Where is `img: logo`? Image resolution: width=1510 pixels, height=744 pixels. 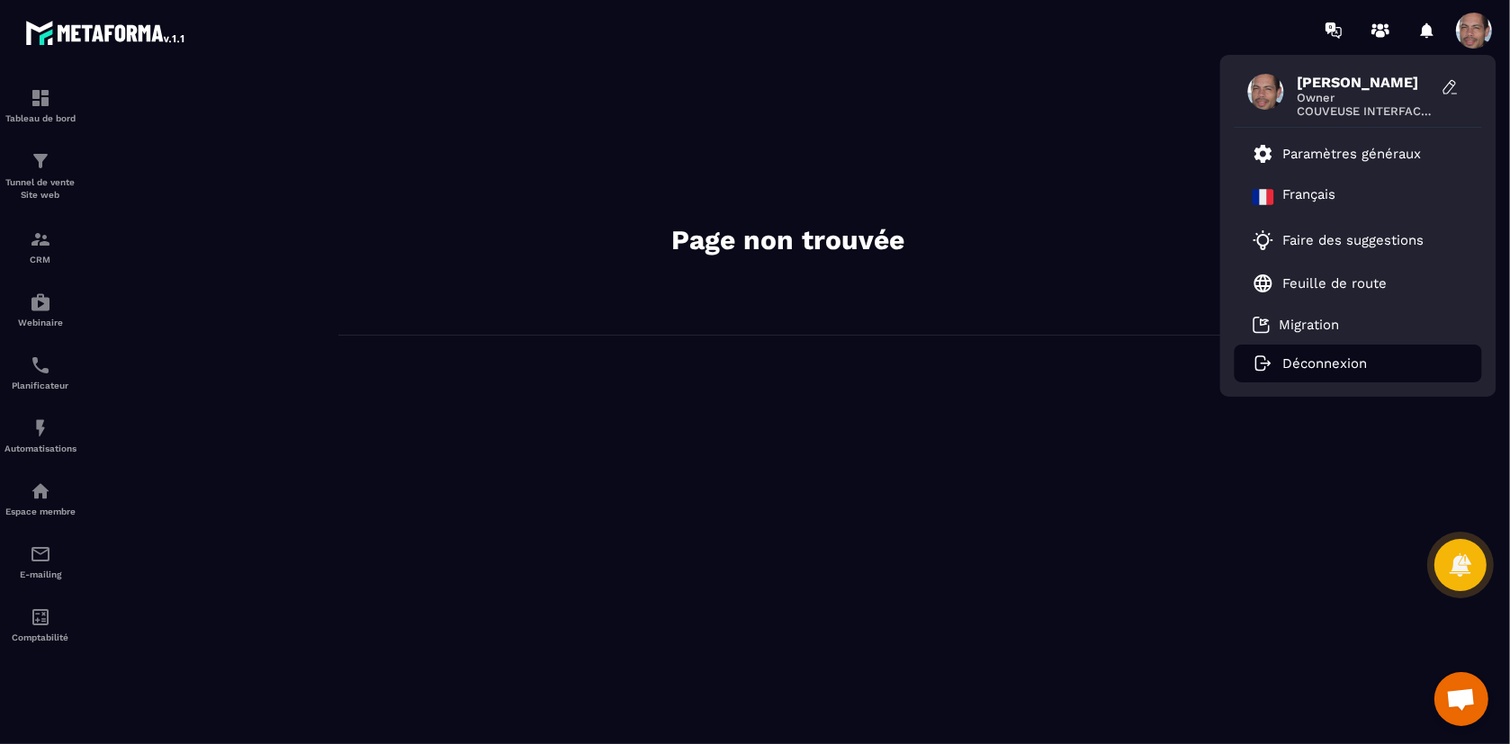 img: logo is located at coordinates (106, 32).